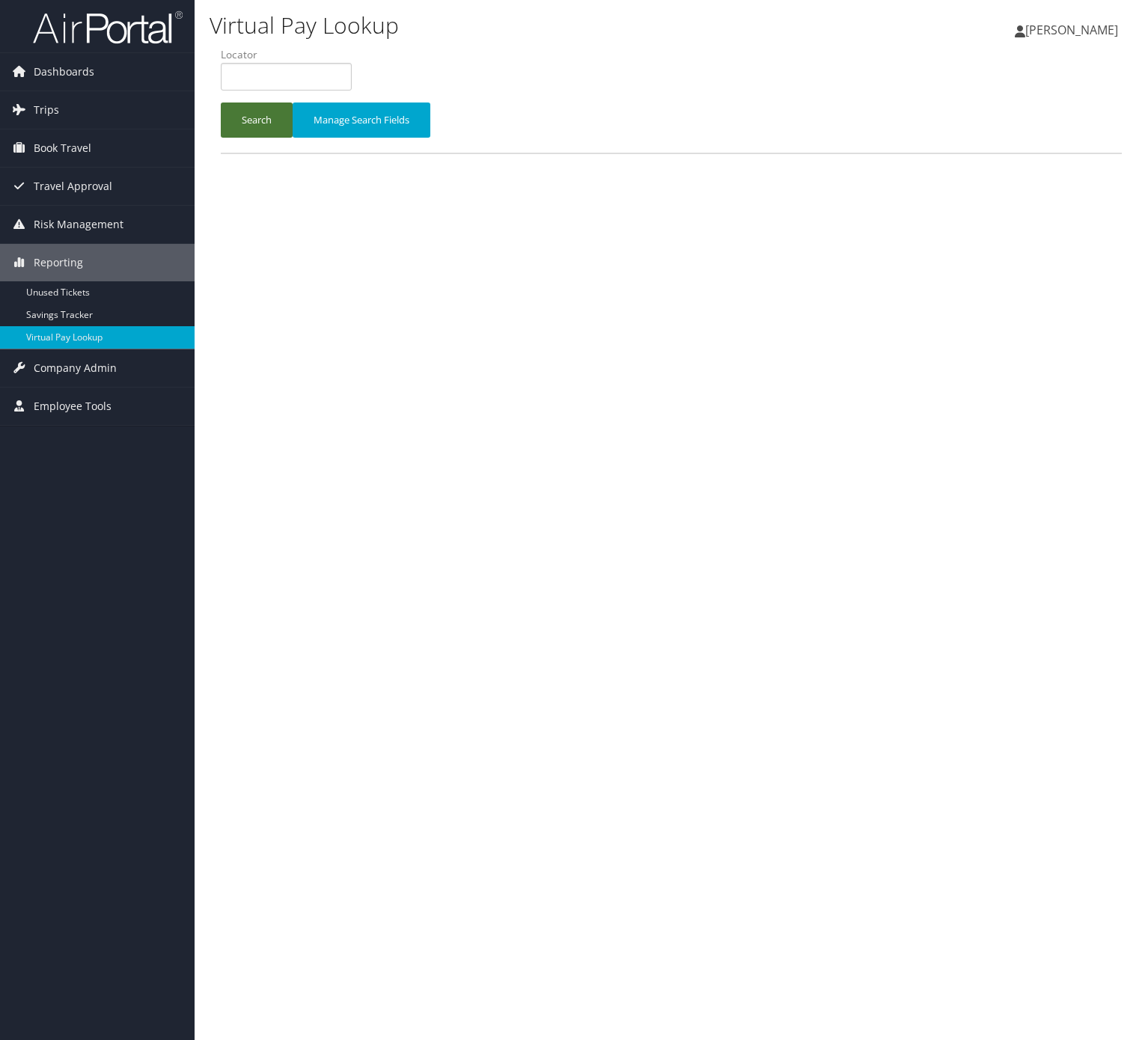 The image size is (1148, 1040). Describe the element at coordinates (79, 225) in the screenshot. I see `span: Risk Management` at that location.